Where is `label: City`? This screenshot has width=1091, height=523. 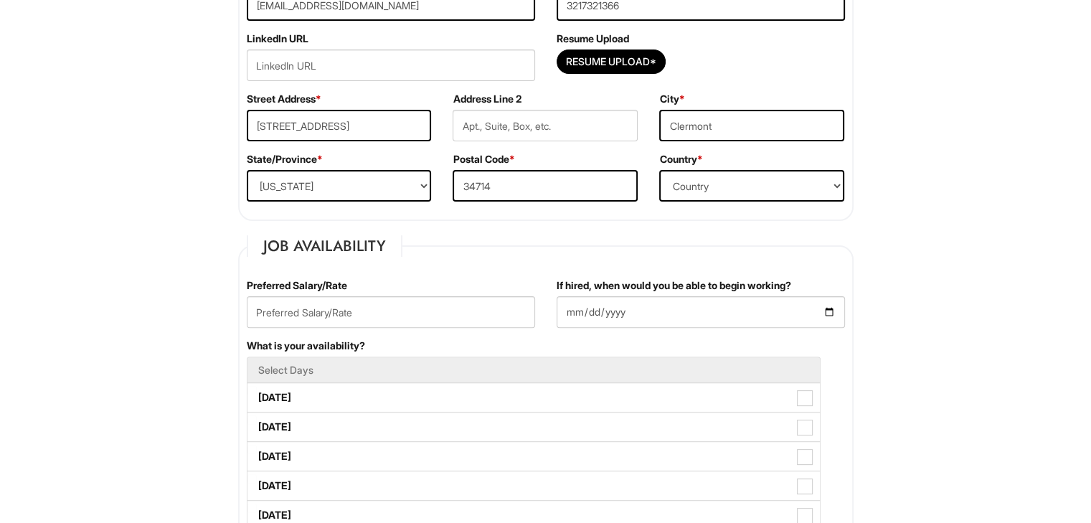 label: City is located at coordinates (671, 99).